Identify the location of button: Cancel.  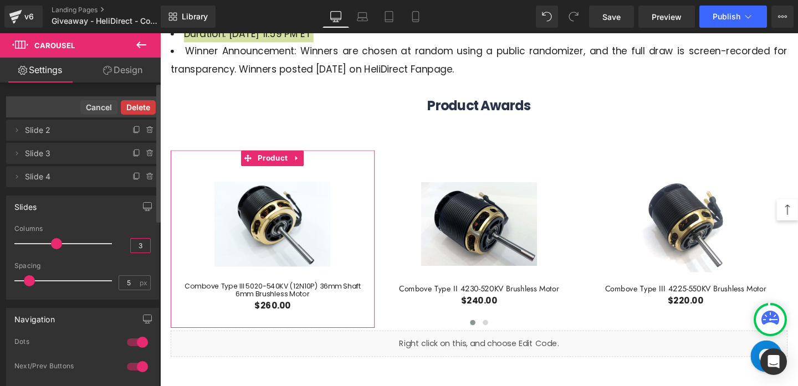
(99, 108).